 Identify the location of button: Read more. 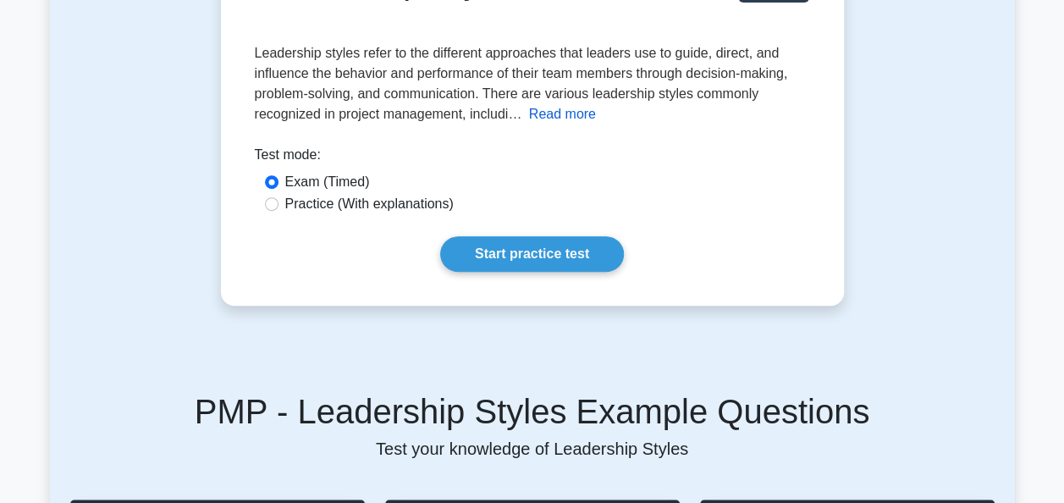
(562, 114).